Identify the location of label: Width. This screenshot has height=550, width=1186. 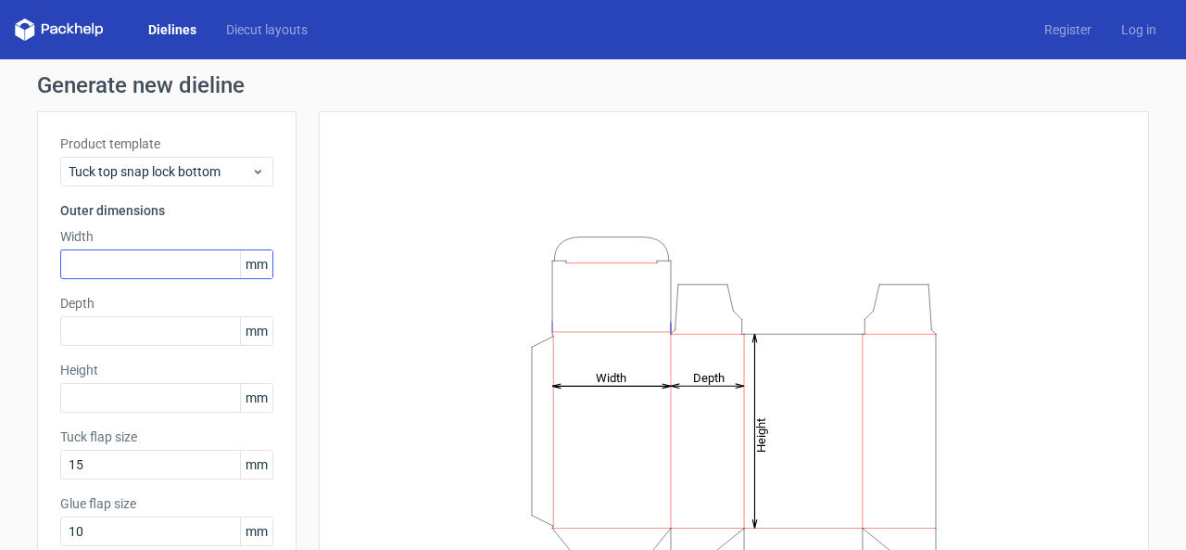
(167, 236).